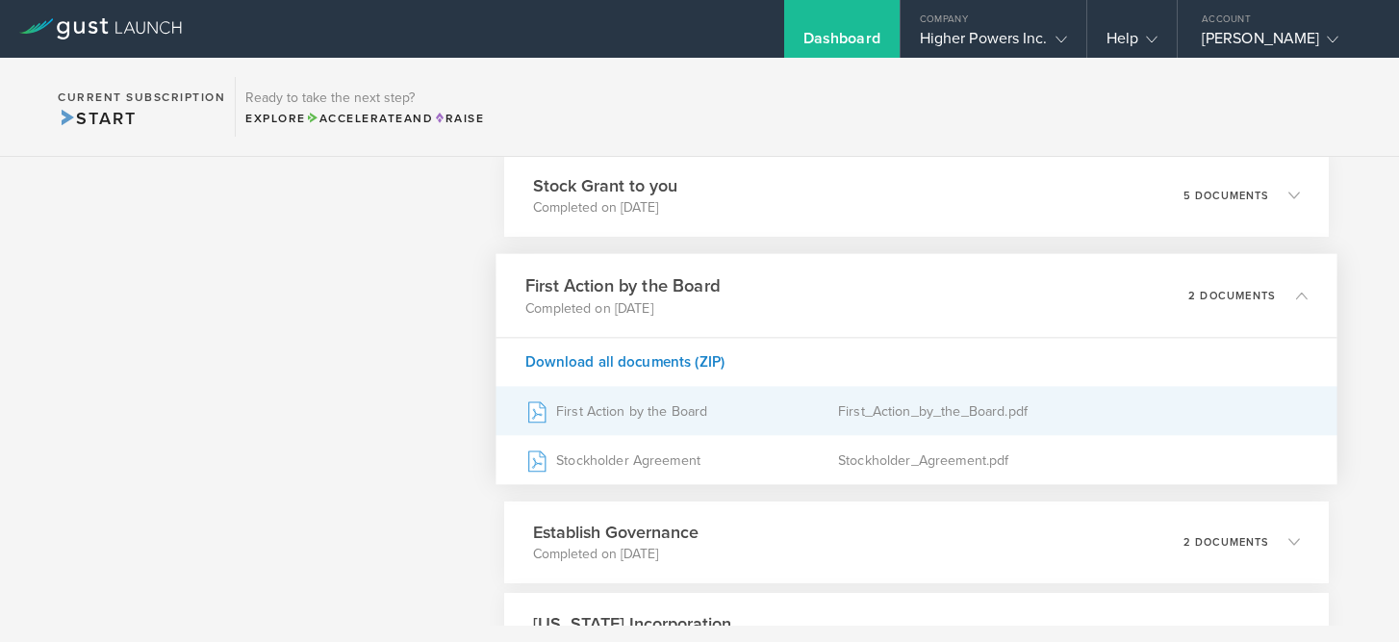  I want to click on h3: Stock Grant to you, so click(605, 186).